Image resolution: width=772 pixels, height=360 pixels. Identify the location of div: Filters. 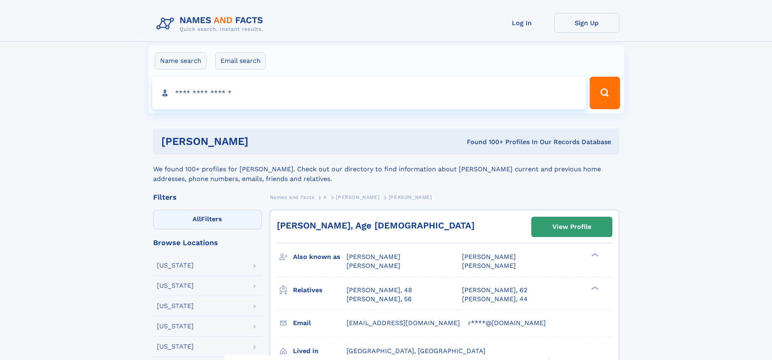
(208, 197).